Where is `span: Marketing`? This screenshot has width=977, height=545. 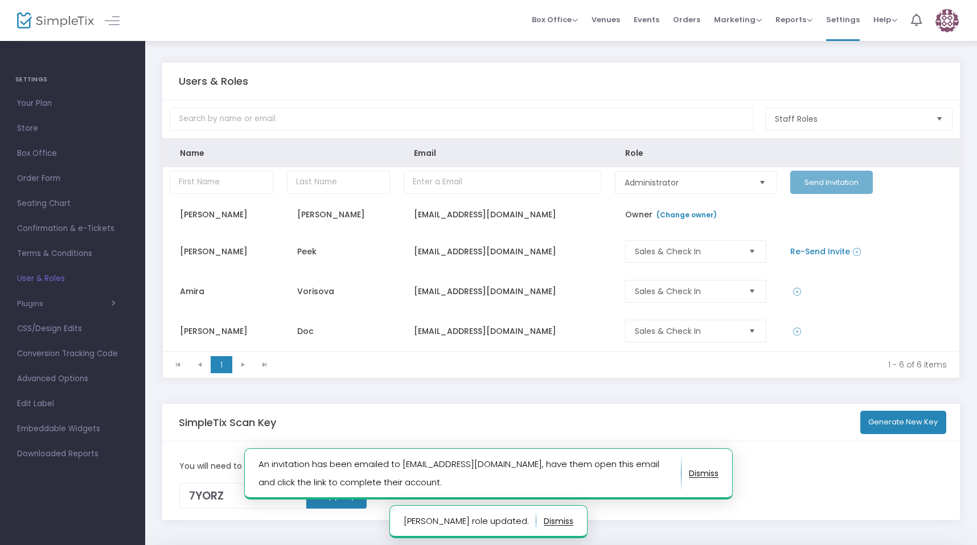
span: Marketing is located at coordinates (738, 19).